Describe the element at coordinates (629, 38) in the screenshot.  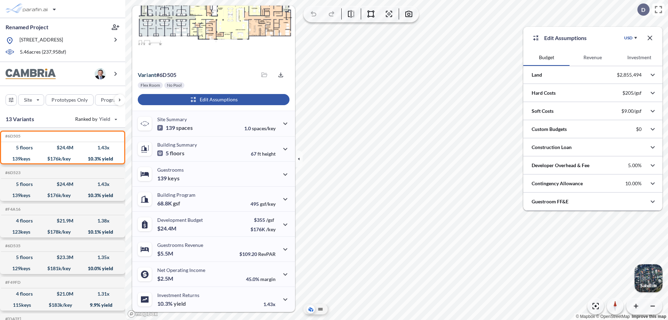
I see `div: USD` at that location.